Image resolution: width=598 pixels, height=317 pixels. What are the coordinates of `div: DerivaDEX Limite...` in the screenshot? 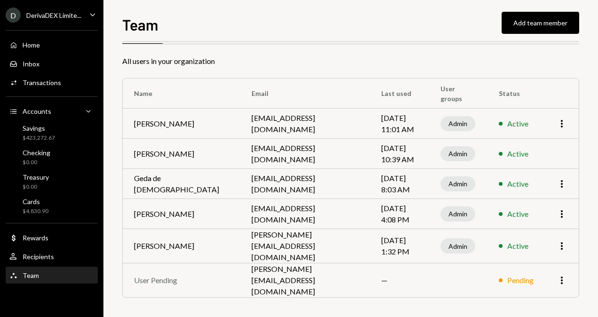 It's located at (54, 15).